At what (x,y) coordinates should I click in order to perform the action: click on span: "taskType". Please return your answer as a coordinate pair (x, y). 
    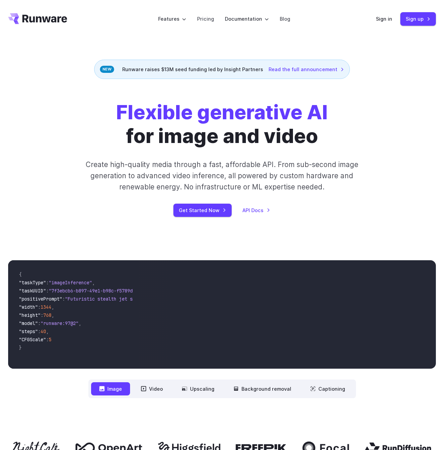
    Looking at the image, I should click on (33, 282).